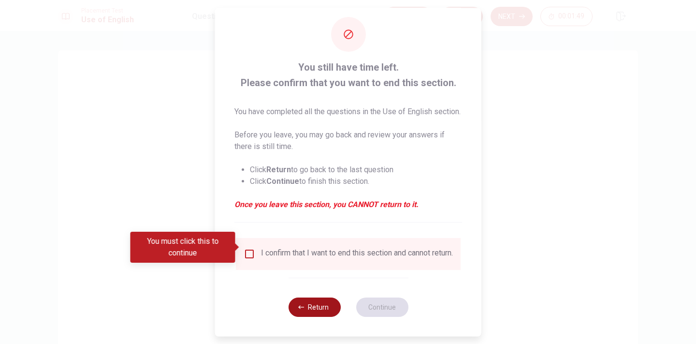  Describe the element at coordinates (283, 181) in the screenshot. I see `strong: Continue` at that location.